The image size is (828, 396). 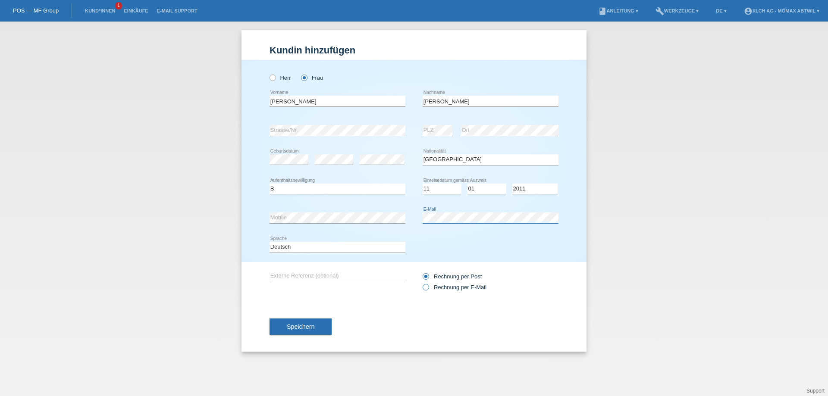 I want to click on i: build, so click(x=659, y=11).